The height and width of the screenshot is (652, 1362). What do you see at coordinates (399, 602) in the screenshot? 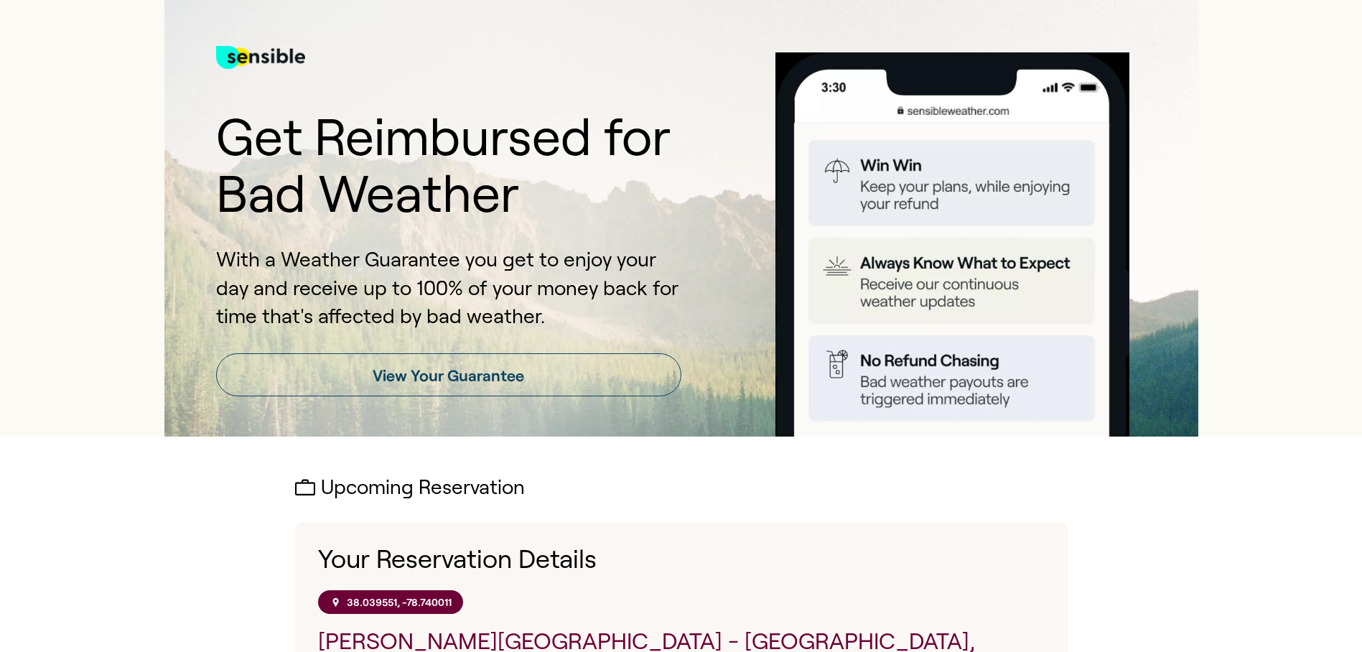
I see `p: 38.039551, -78.740011` at bounding box center [399, 602].